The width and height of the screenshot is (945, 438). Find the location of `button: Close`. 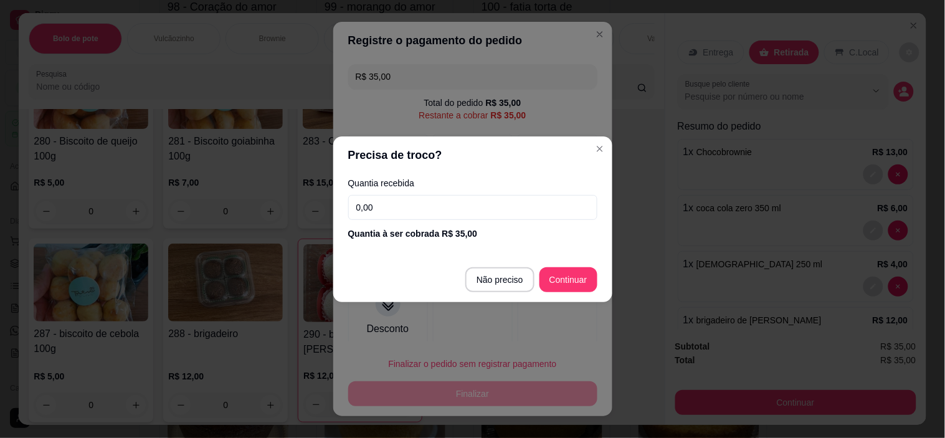

button: Close is located at coordinates (600, 149).